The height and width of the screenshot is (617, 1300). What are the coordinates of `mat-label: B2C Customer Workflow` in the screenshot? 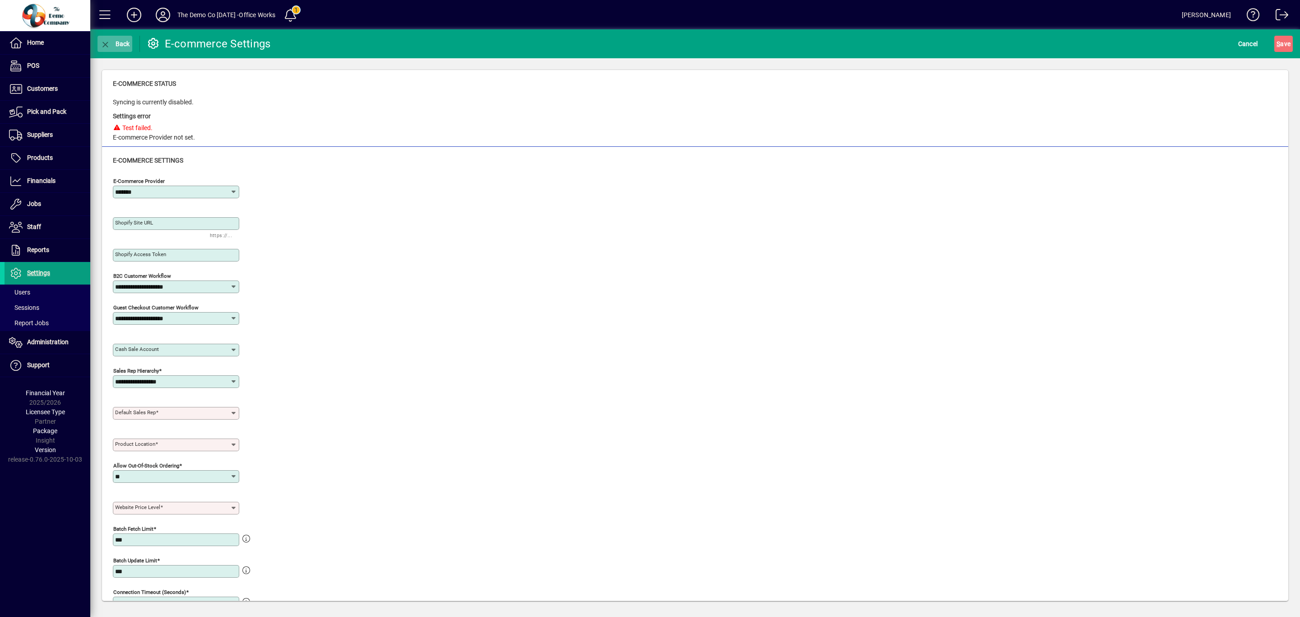 It's located at (142, 276).